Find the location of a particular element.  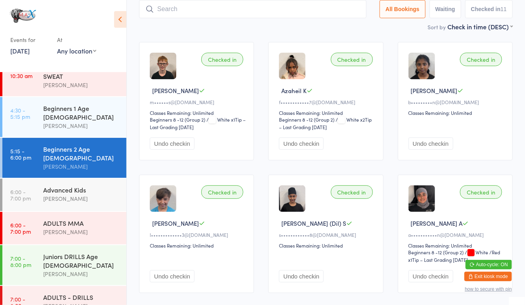

img: image1752921955.png is located at coordinates (163, 199).